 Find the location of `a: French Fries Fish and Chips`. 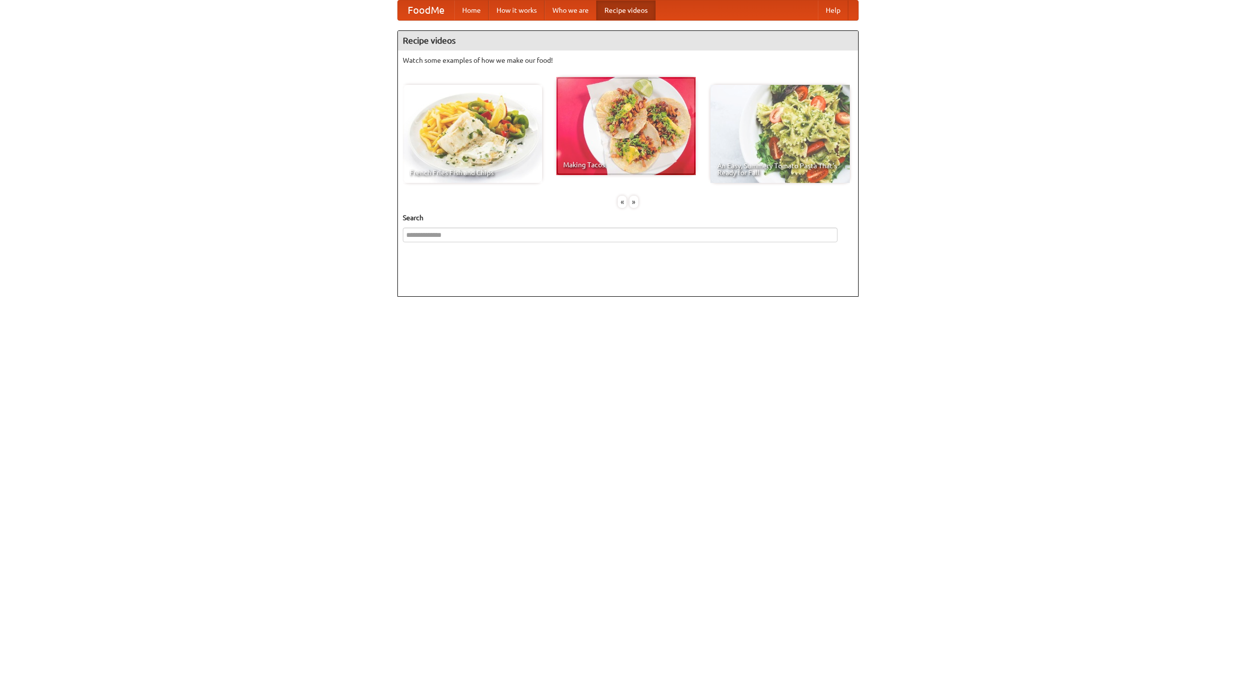

a: French Fries Fish and Chips is located at coordinates (472, 134).